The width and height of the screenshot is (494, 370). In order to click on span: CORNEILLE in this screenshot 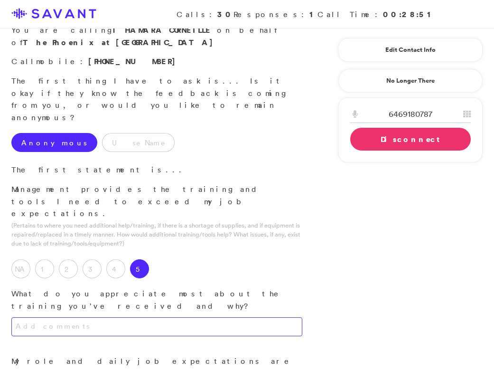, I will do `click(190, 30)`.